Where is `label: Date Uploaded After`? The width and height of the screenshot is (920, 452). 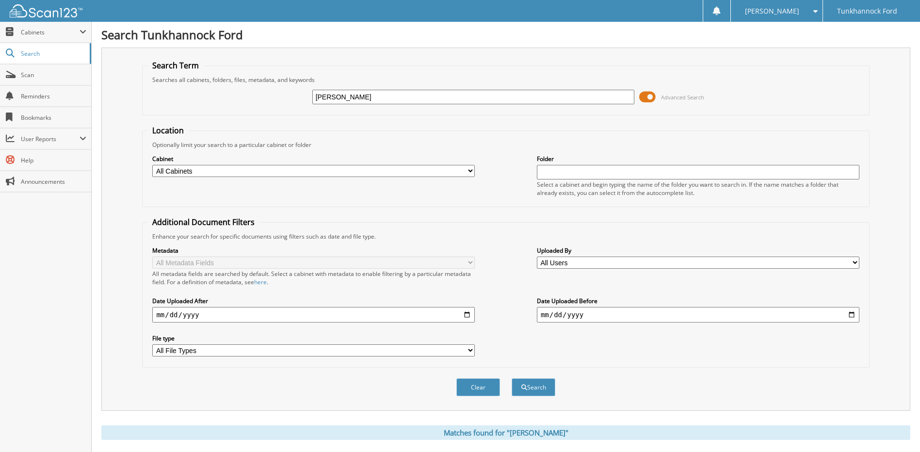 label: Date Uploaded After is located at coordinates (313, 301).